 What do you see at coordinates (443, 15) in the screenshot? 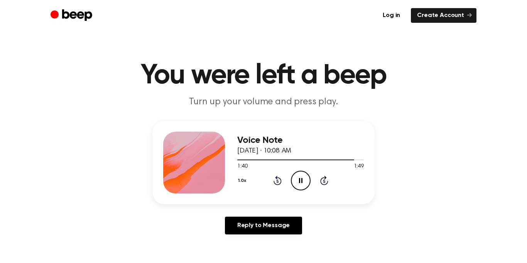
I see `a: Create Account` at bounding box center [443, 15].